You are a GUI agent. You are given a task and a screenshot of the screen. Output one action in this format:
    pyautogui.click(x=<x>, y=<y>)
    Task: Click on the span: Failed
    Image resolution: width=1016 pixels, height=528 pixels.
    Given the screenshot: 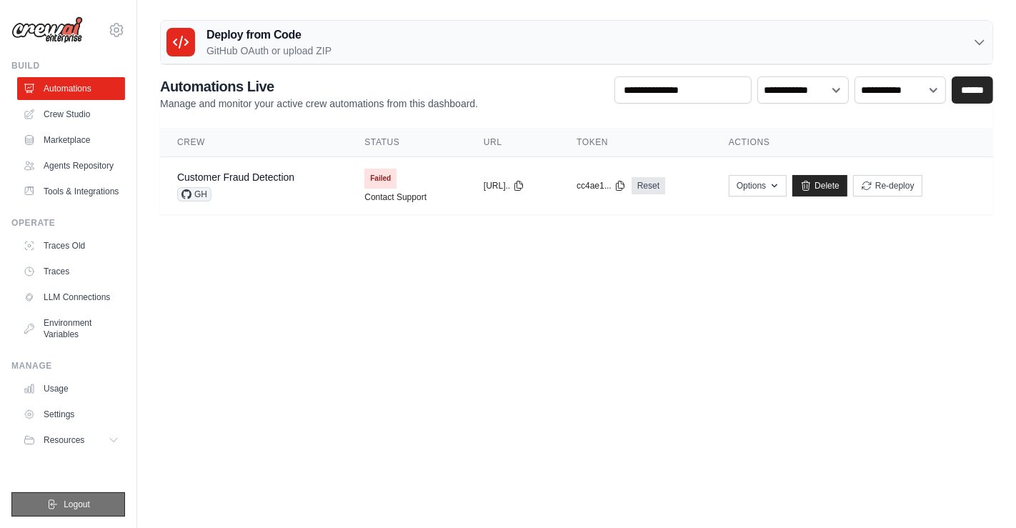 What is the action you would take?
    pyautogui.click(x=380, y=179)
    